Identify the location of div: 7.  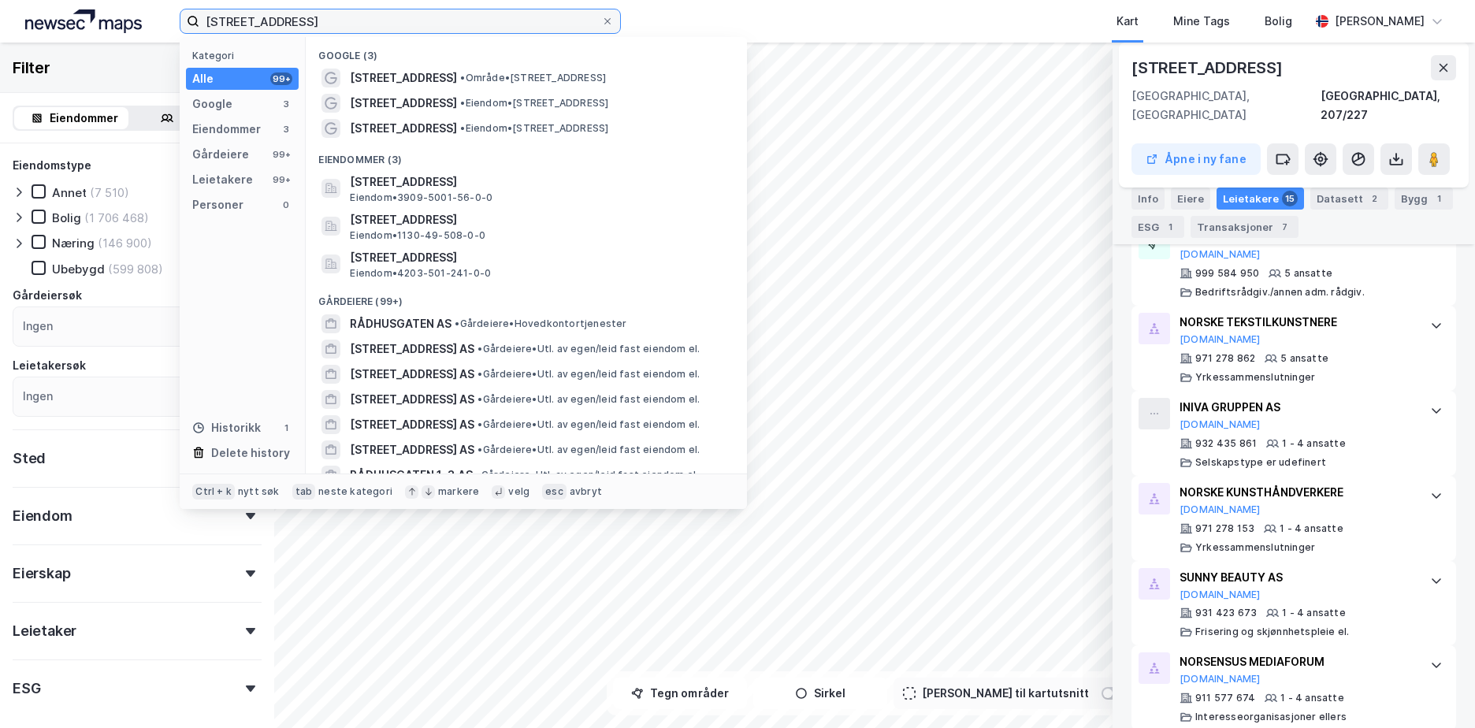
(1284, 227).